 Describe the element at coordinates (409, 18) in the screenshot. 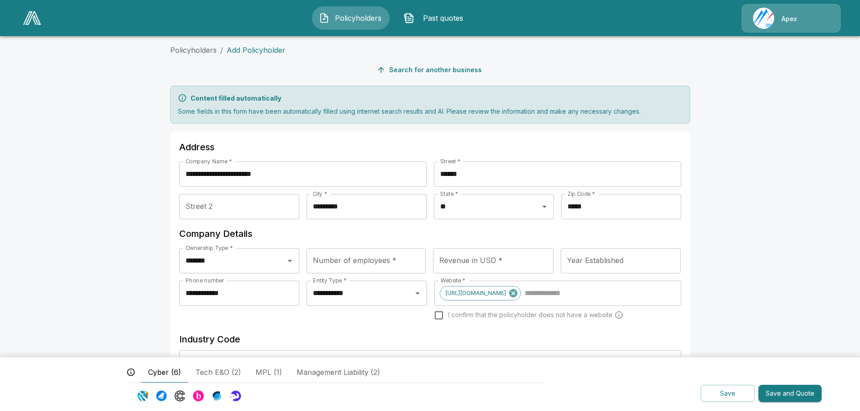

I see `img: Past quotes Icon` at that location.